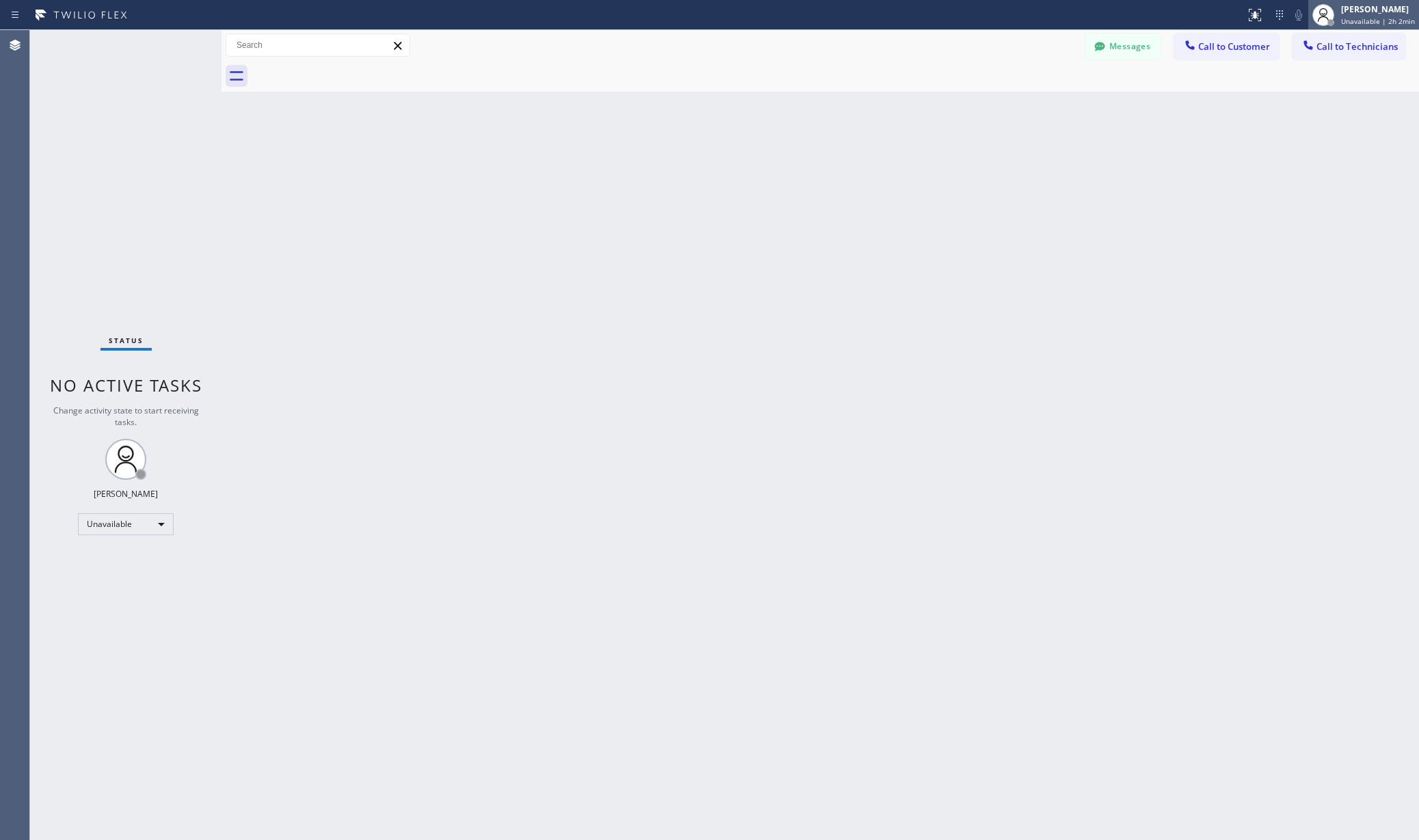 The image size is (1419, 840). Describe the element at coordinates (1233, 46) in the screenshot. I see `span: Call to Customer` at that location.